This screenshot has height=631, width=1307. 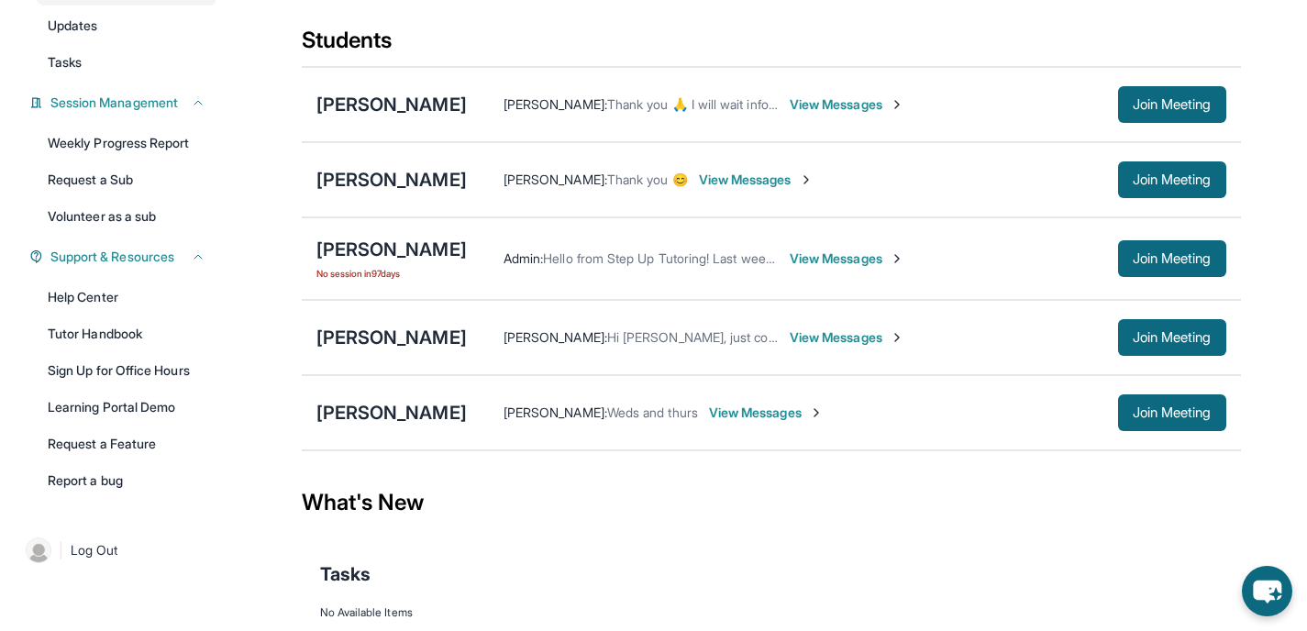 I want to click on div: What's New, so click(x=771, y=502).